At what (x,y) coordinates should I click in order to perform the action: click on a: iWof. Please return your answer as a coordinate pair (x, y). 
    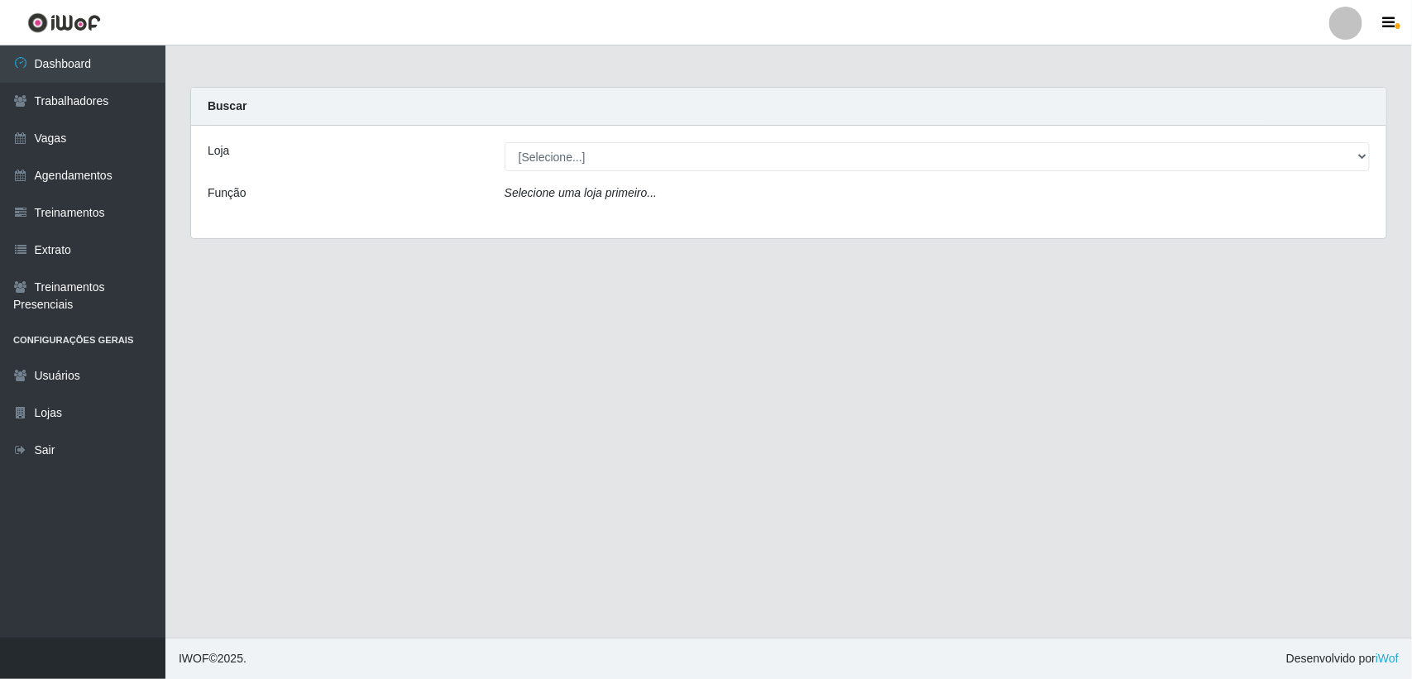
    Looking at the image, I should click on (1388, 659).